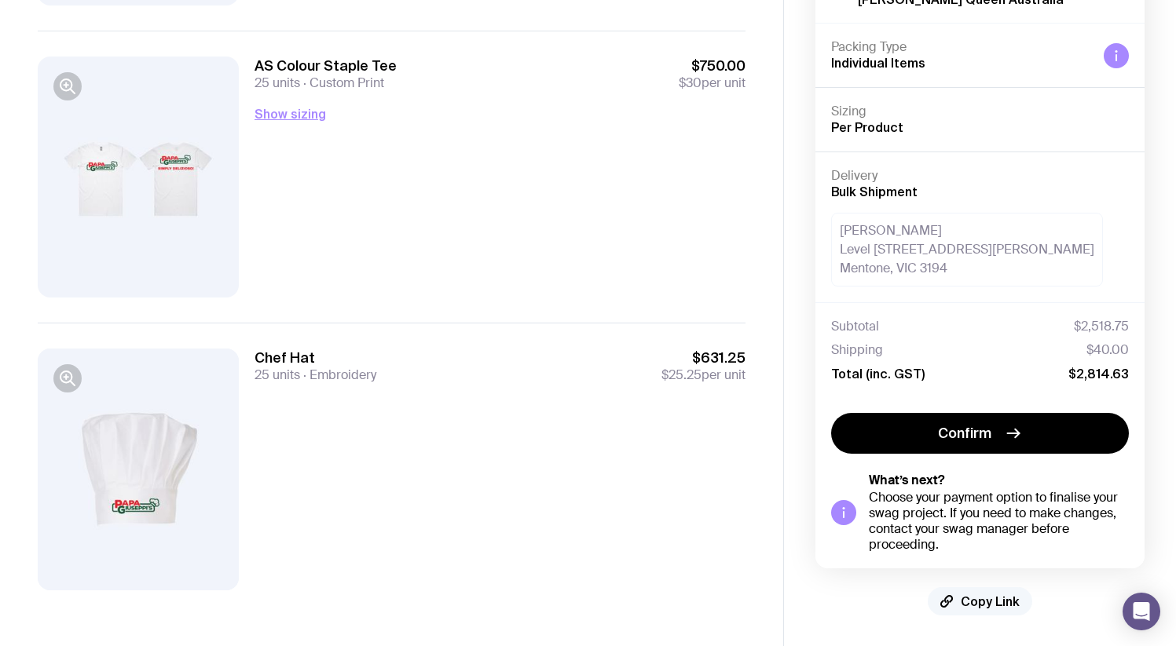  I want to click on span: $30, so click(690, 82).